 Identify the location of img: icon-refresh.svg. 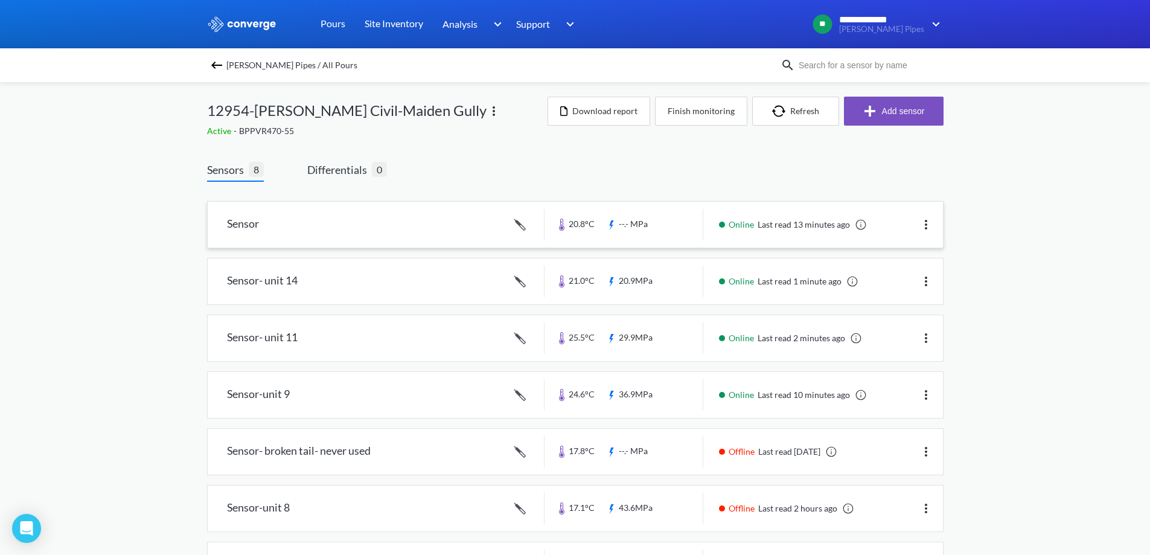
(781, 111).